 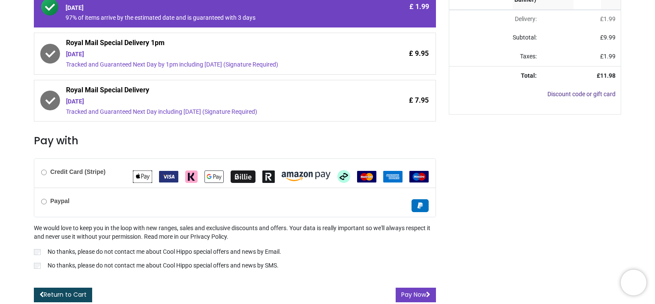 I want to click on input: No thanks, please do not contact me about Cool Hippo special offers and news by Email., so click(x=37, y=252).